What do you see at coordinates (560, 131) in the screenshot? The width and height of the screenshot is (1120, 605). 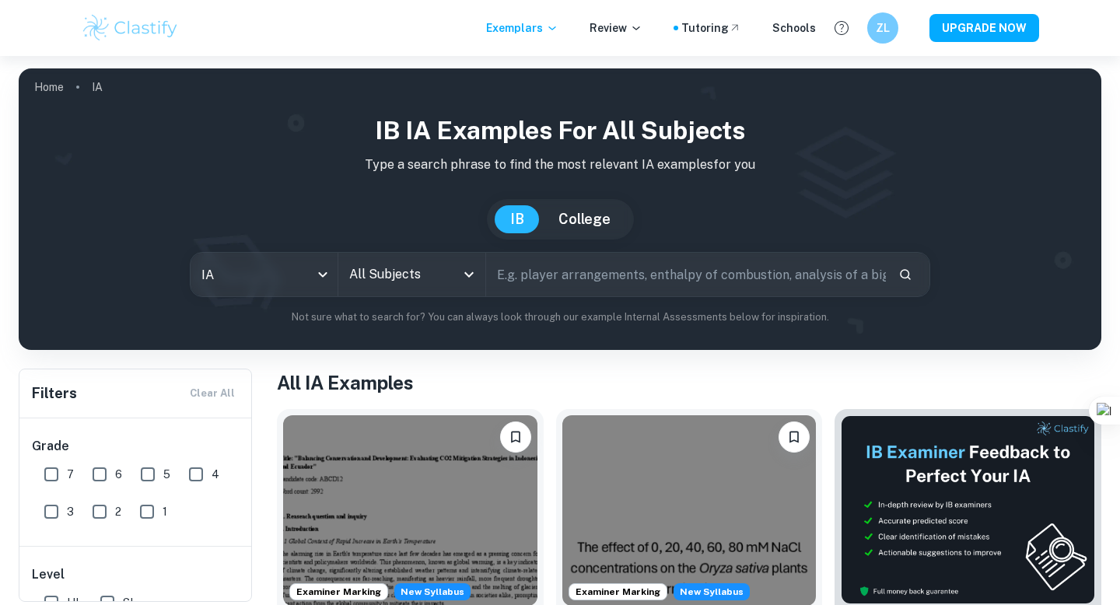 I see `h1: IB IA examples for all subjects` at bounding box center [560, 131].